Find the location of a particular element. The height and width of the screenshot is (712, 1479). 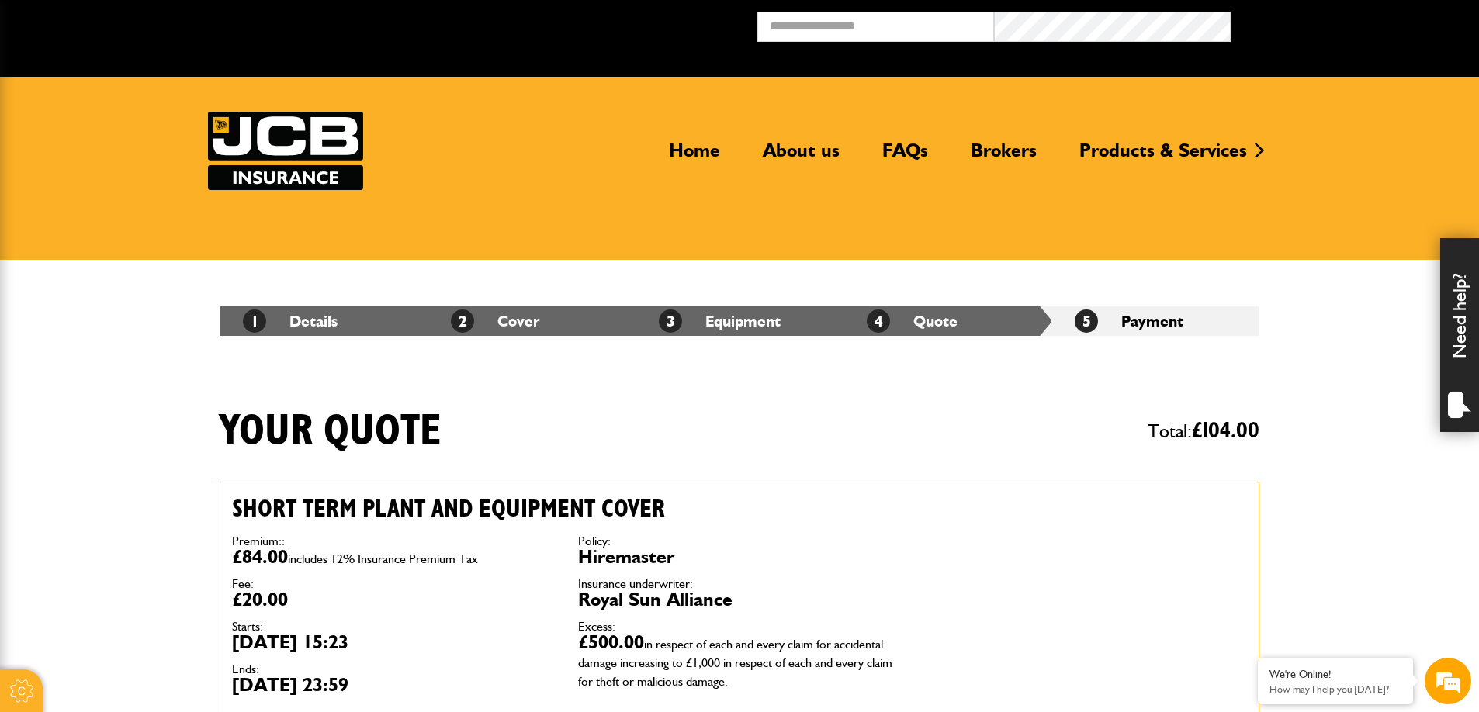

a: 3Equipment is located at coordinates (719, 321).